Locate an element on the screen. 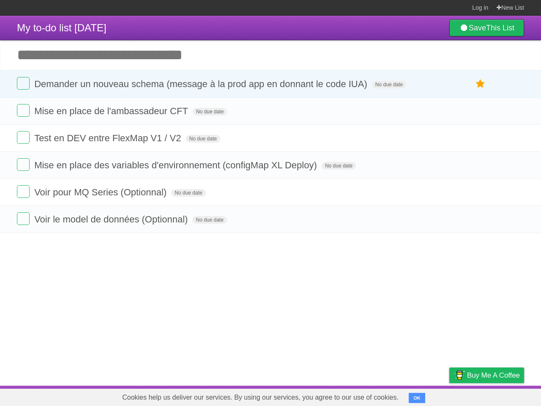  span: Mise en place des variables d'environnement (configMap XL Deploy) is located at coordinates (177, 165).